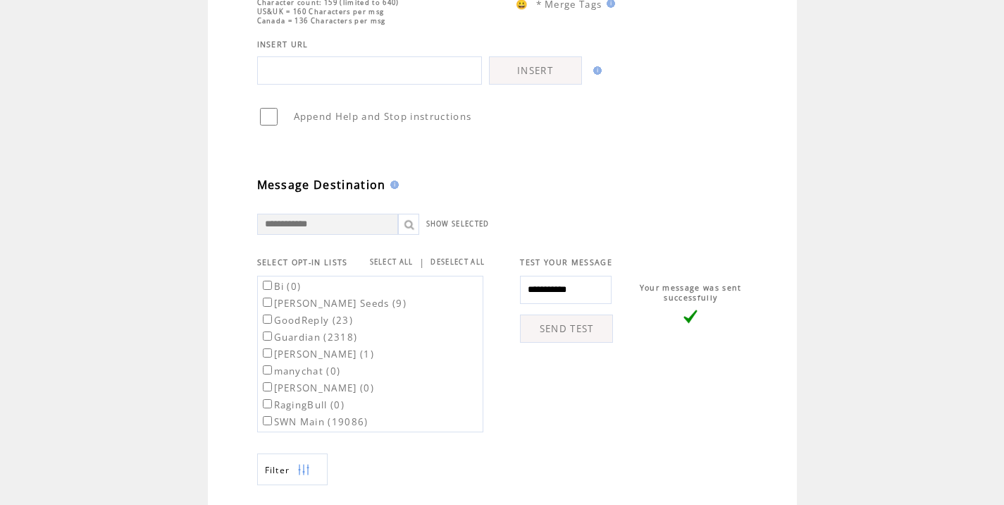  I want to click on a: SHOW SELECTED, so click(458, 223).